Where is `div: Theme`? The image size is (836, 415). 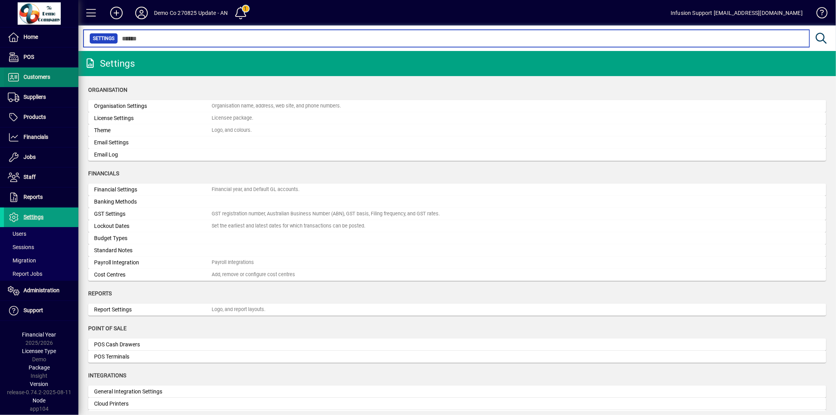
div: Theme is located at coordinates (153, 130).